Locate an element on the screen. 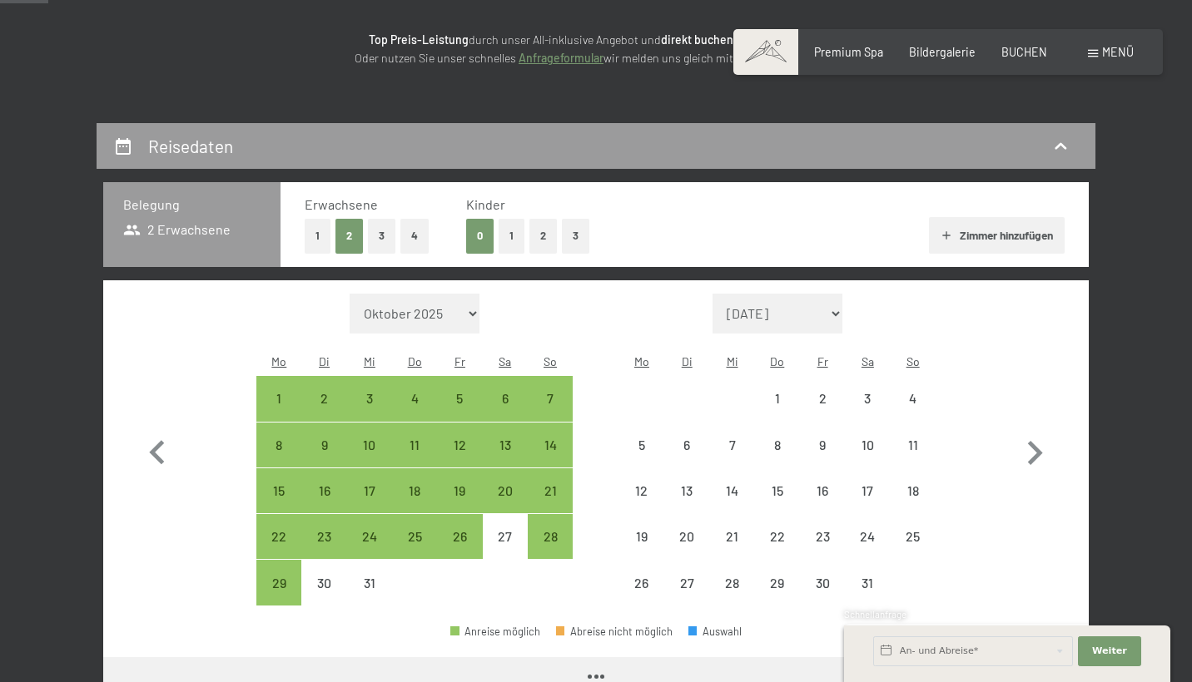 This screenshot has width=1192, height=682. div: Wed Jan 14 2026 is located at coordinates (731, 491).